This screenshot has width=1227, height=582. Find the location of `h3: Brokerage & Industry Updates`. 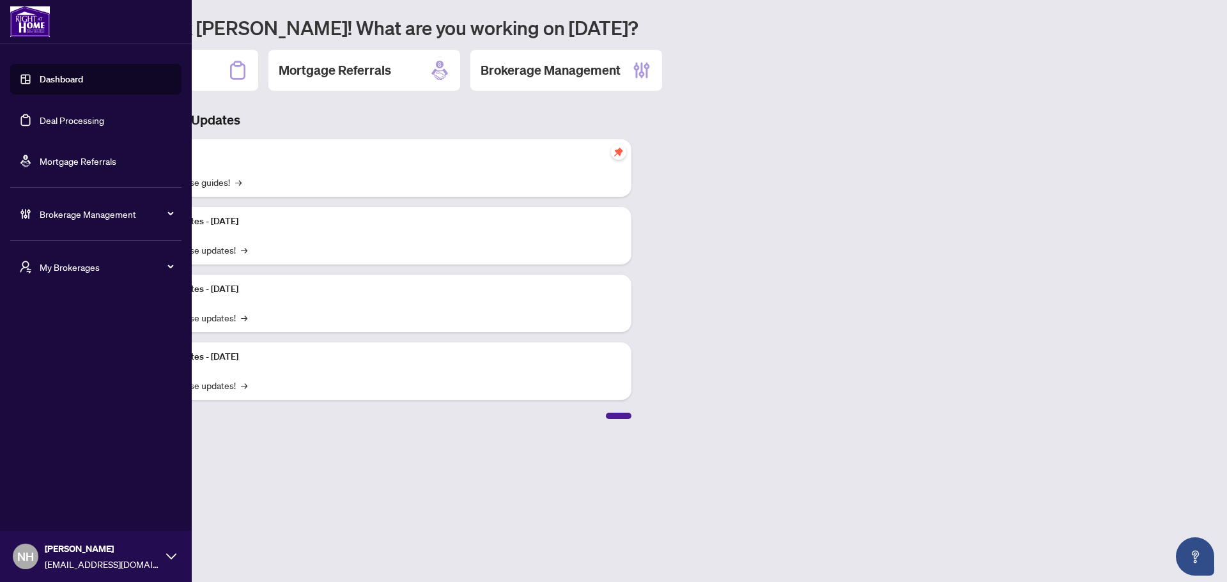

h3: Brokerage & Industry Updates is located at coordinates (349, 120).